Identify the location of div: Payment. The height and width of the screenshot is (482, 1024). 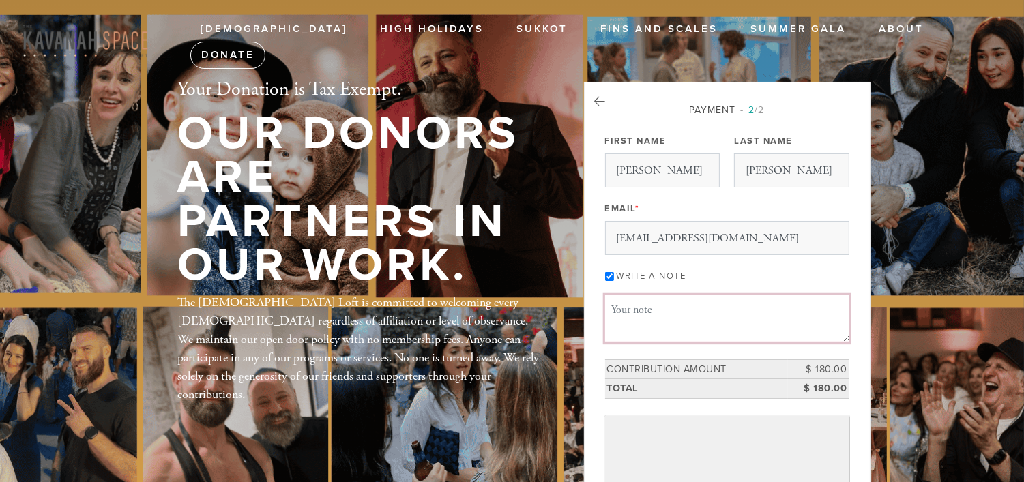
(727, 110).